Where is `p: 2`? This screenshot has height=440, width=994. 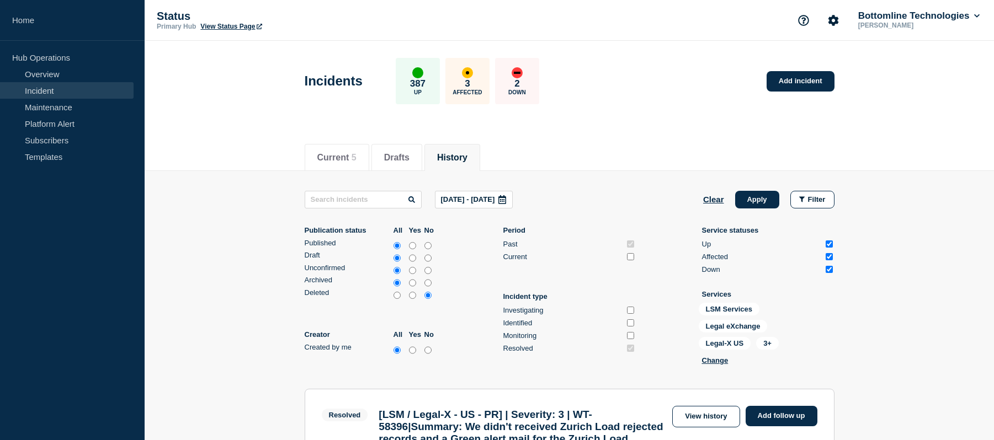 p: 2 is located at coordinates (516, 84).